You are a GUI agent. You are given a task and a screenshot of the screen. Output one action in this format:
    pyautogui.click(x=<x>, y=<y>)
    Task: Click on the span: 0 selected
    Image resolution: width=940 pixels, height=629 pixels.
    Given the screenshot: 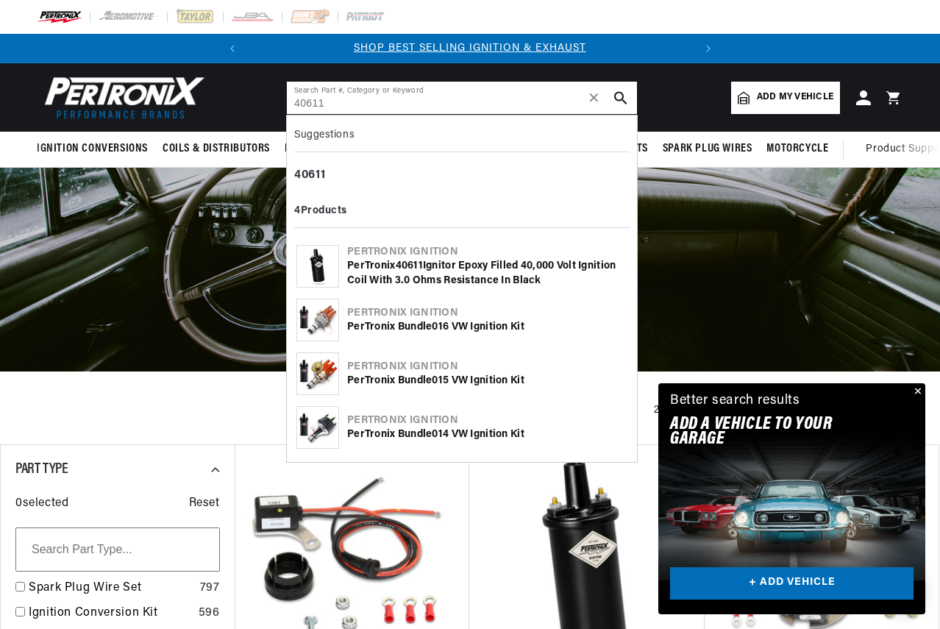 What is the action you would take?
    pyautogui.click(x=42, y=504)
    